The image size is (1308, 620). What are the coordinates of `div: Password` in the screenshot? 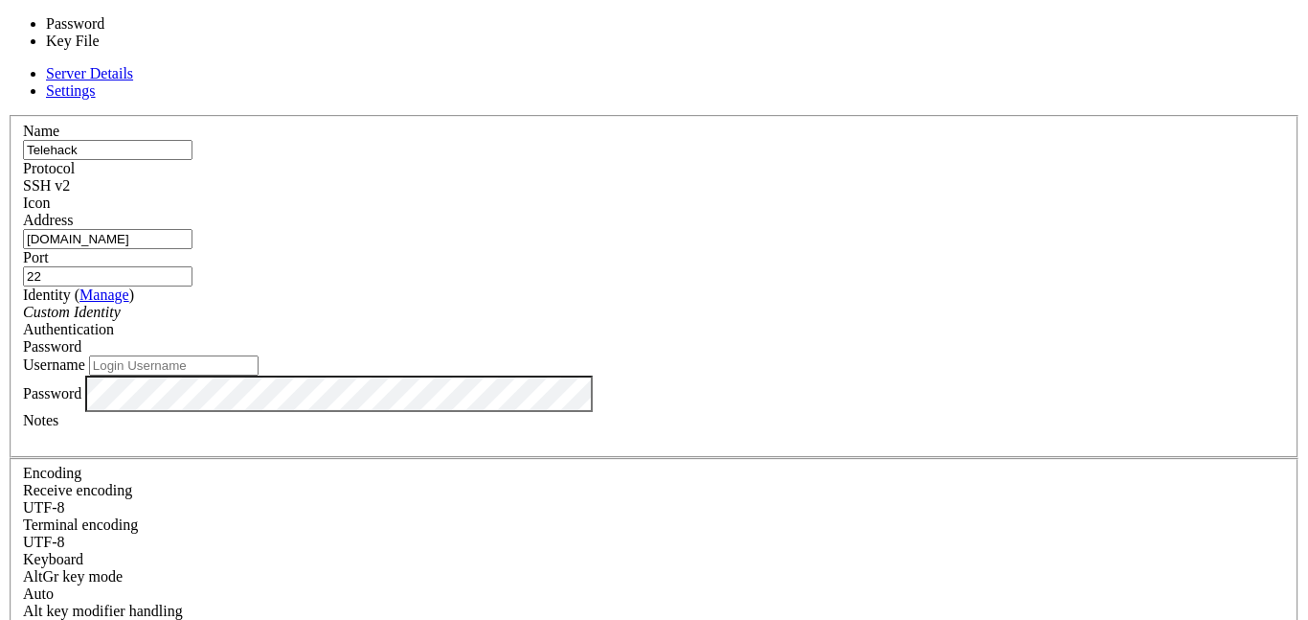 It's located at (654, 347).